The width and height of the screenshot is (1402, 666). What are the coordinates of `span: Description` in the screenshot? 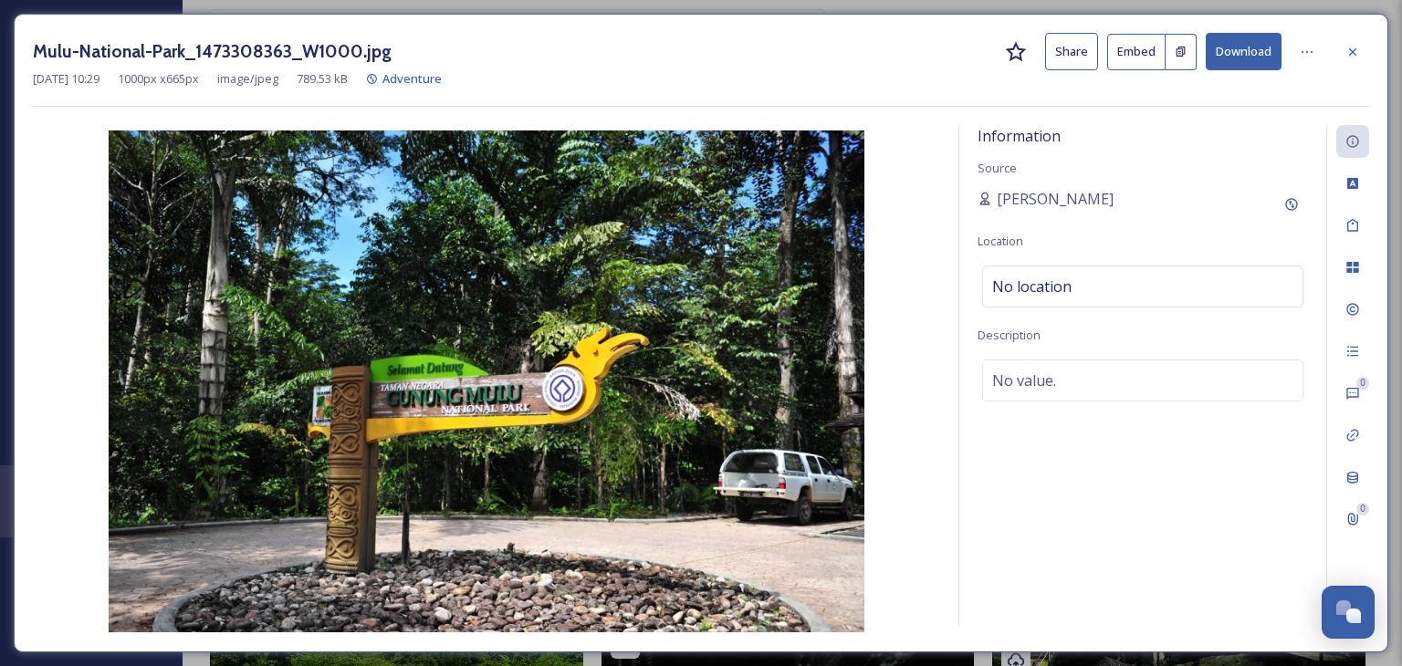 It's located at (1009, 335).